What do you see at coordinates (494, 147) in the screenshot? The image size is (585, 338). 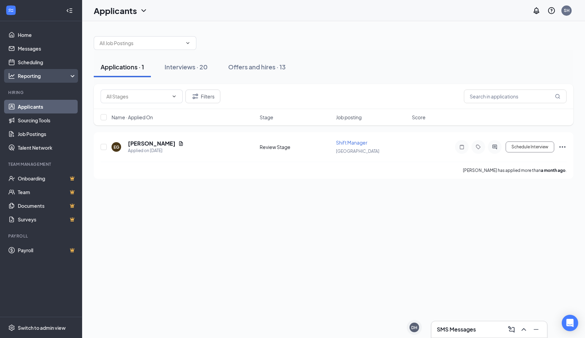 I see `svg: ActiveChat` at bounding box center [494, 147].